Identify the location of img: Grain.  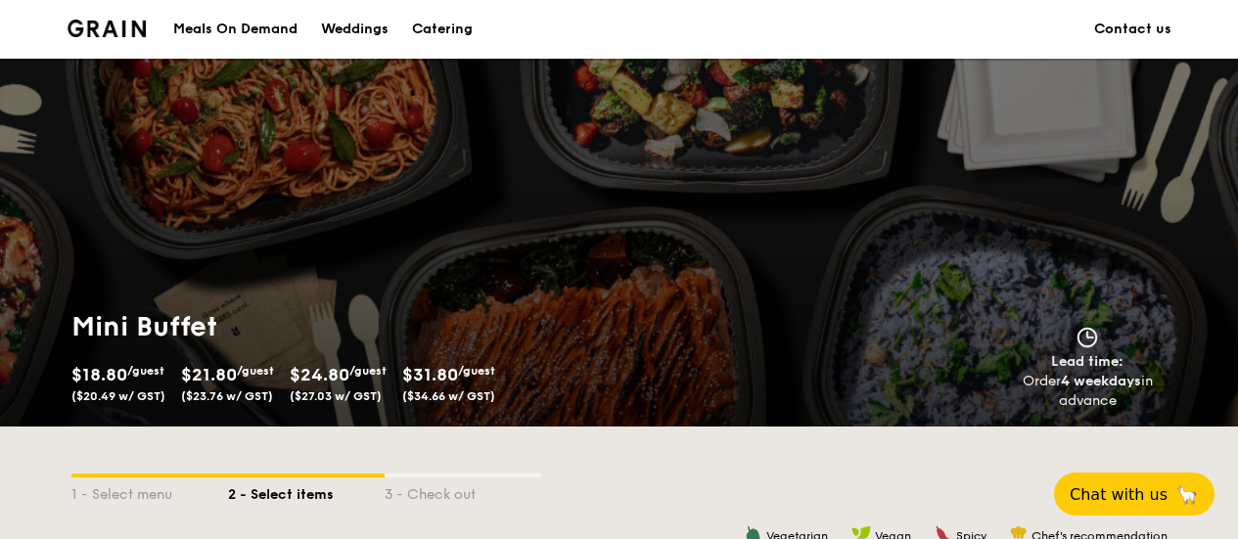
(107, 28).